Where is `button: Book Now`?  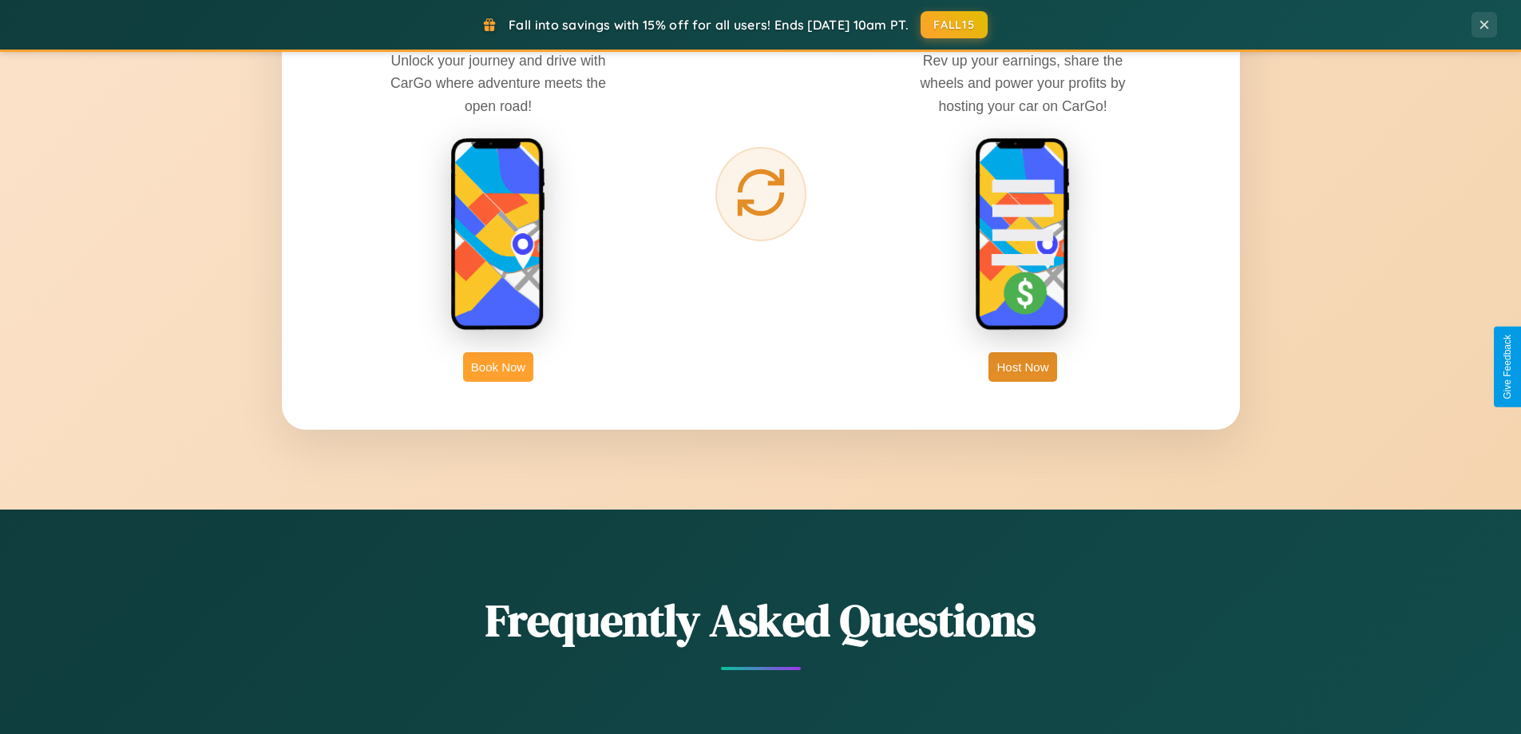
button: Book Now is located at coordinates (498, 366).